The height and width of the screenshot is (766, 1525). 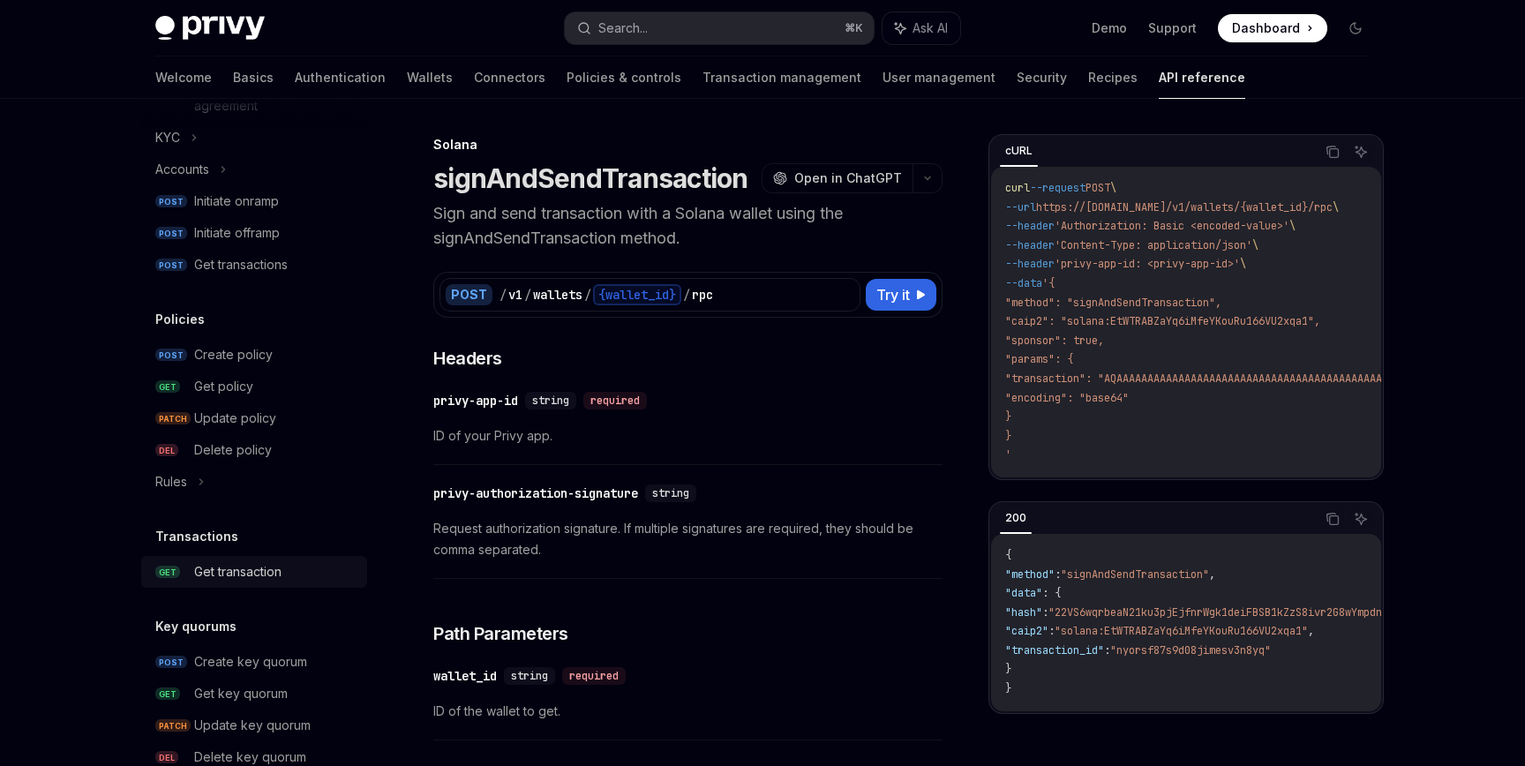 What do you see at coordinates (254, 387) in the screenshot?
I see `a: GETGet policy` at bounding box center [254, 387].